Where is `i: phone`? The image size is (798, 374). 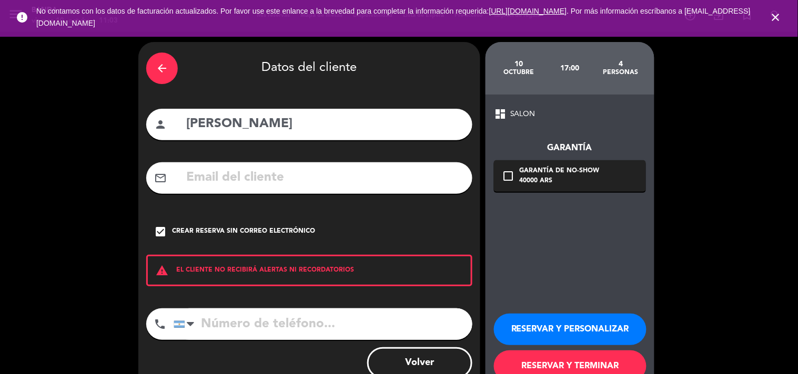
i: phone is located at coordinates (160, 325).